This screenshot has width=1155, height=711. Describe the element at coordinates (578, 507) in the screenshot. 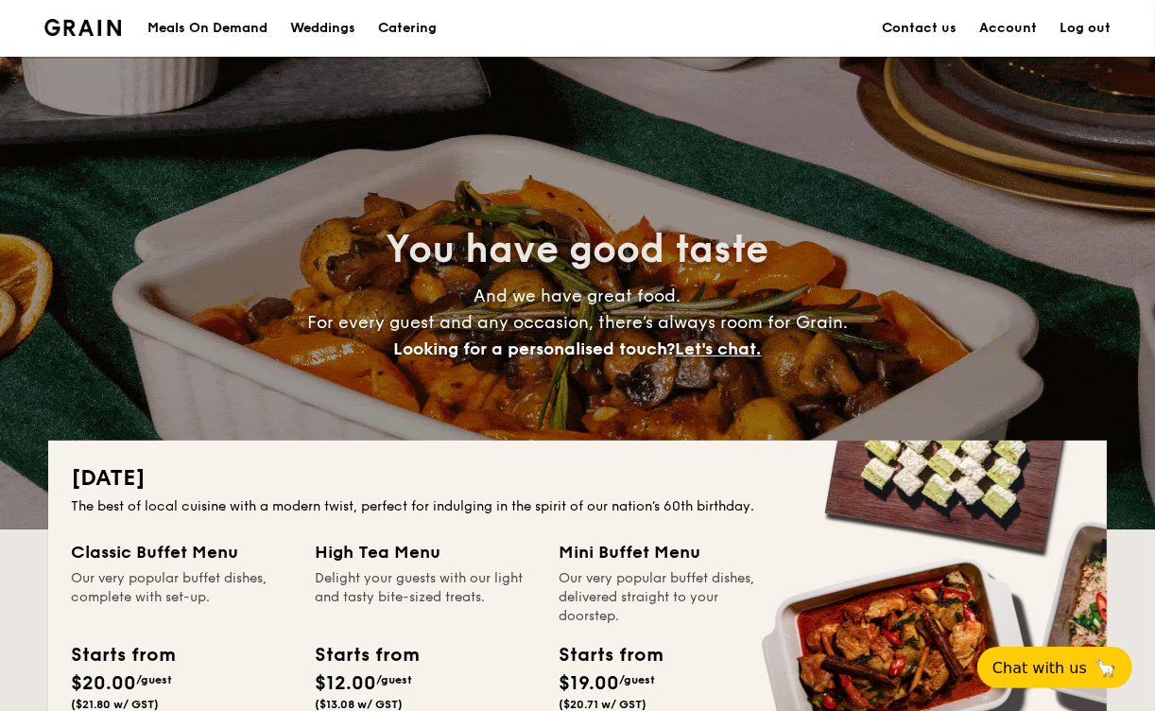

I see `div: The best of local cuisine with a modern twist, perfect for indulging in the spirit of our nation’...` at that location.